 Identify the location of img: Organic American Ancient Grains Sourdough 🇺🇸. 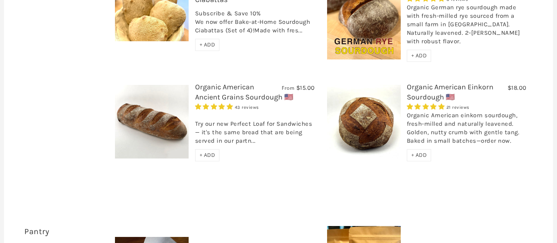
(152, 122).